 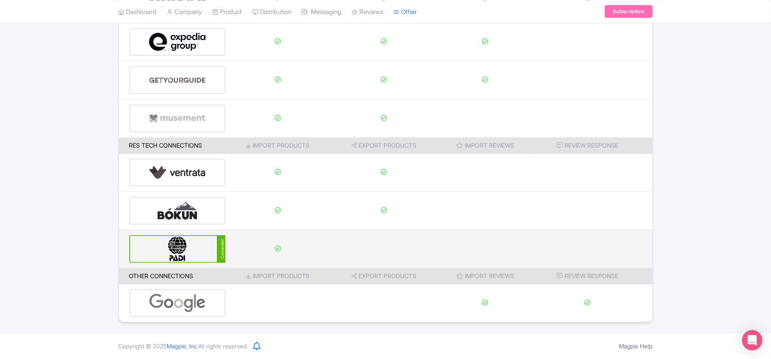 What do you see at coordinates (635, 346) in the screenshot?
I see `a: Magpie Help` at bounding box center [635, 346].